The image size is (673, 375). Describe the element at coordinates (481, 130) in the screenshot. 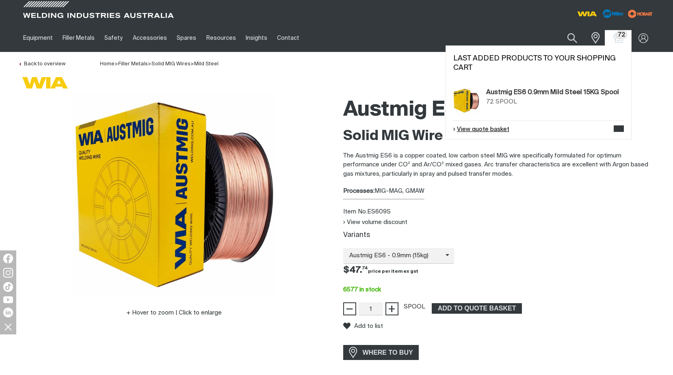

I see `a: View quote basket` at that location.